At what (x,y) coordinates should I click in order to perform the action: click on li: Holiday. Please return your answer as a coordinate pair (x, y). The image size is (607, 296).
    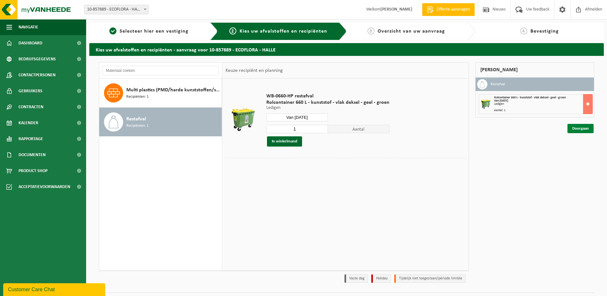
    Looking at the image, I should click on (381, 278).